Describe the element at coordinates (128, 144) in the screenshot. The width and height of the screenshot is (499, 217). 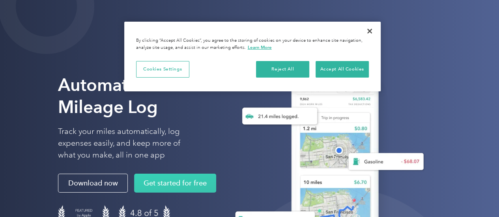
I see `p: Track your miles automatically, log expenses easily, and keep more of what you make, all in one app` at that location.